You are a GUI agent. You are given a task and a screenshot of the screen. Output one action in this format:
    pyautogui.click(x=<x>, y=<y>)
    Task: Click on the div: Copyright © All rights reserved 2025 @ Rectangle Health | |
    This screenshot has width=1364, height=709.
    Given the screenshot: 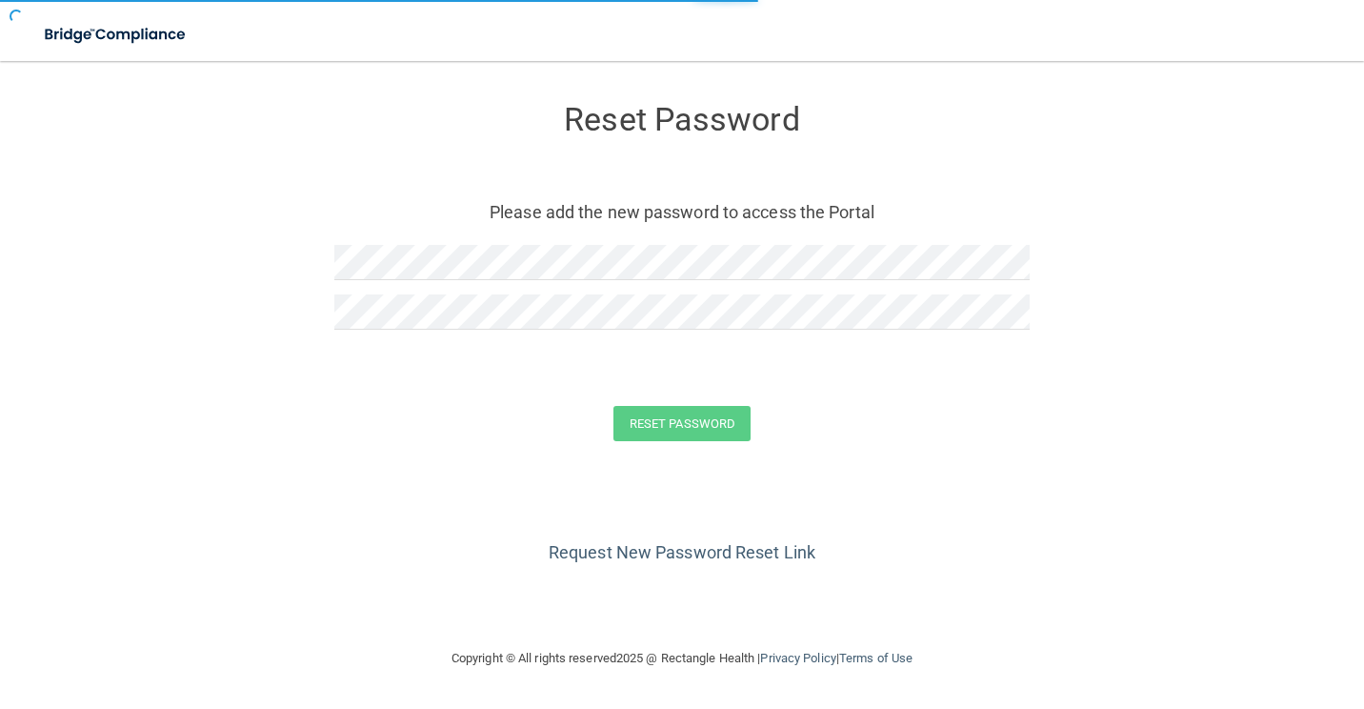 What is the action you would take?
    pyautogui.click(x=682, y=658)
    